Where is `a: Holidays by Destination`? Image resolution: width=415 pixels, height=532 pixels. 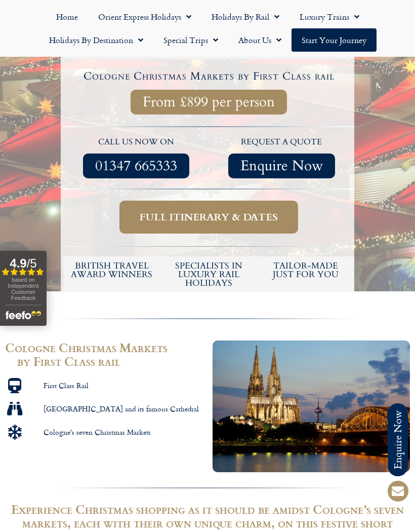
a: Holidays by Destination is located at coordinates (96, 40).